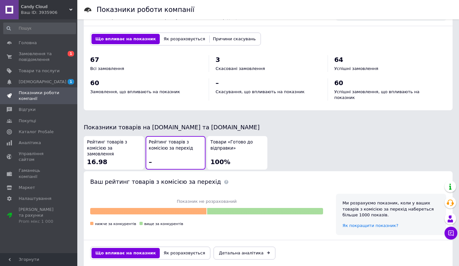  I want to click on span: Показники роботи компанії, so click(39, 96).